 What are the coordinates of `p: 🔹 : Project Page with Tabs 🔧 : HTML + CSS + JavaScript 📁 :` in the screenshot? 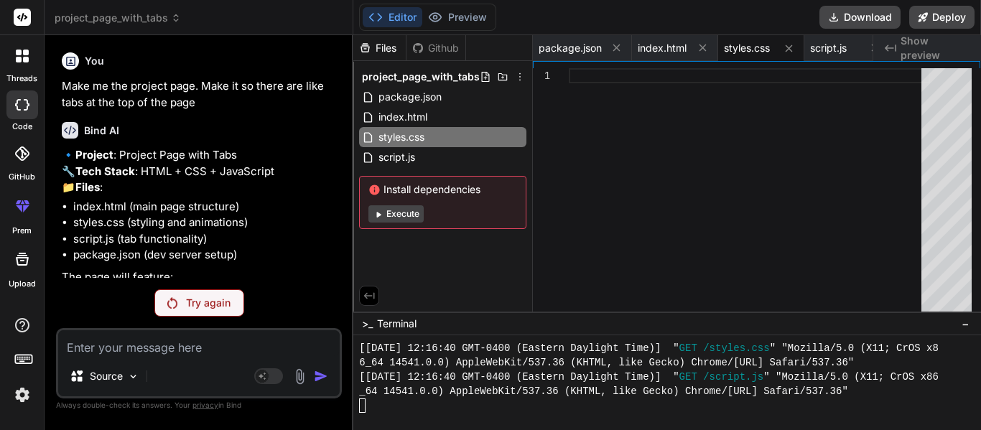 It's located at (200, 172).